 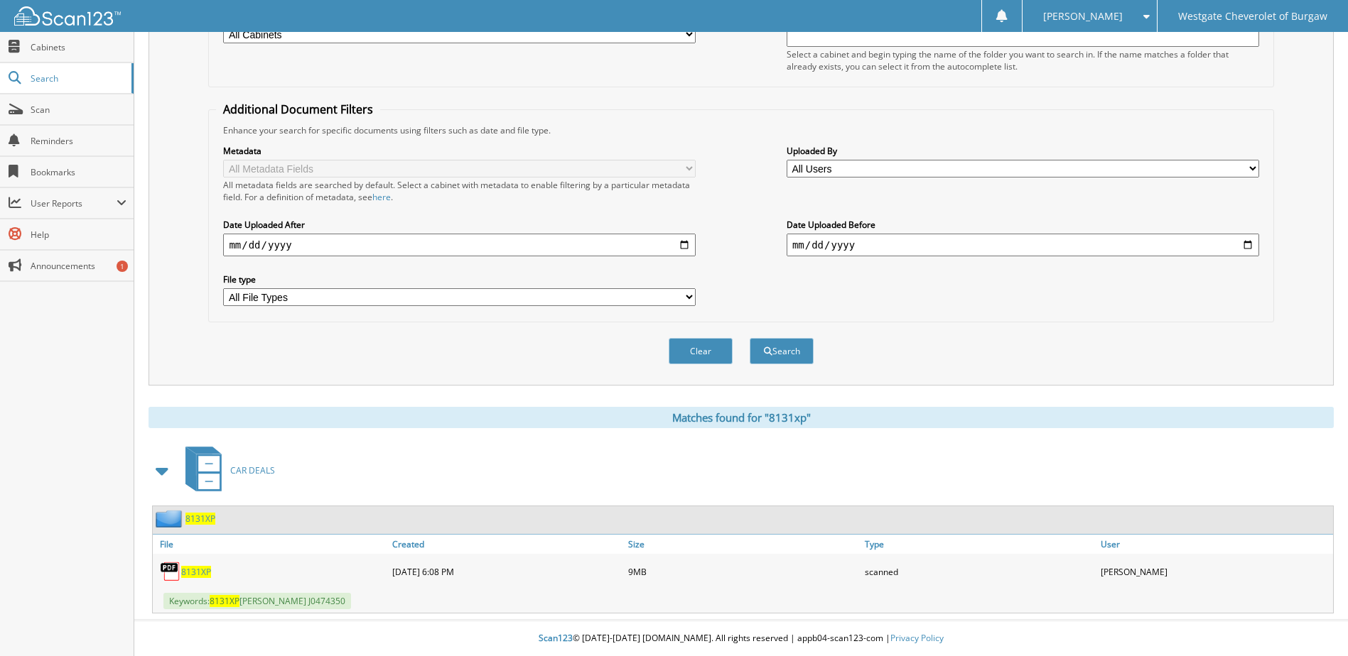 What do you see at coordinates (740, 130) in the screenshot?
I see `div: Enhance your search for specific documents using filters such as date and file type.` at bounding box center [740, 130].